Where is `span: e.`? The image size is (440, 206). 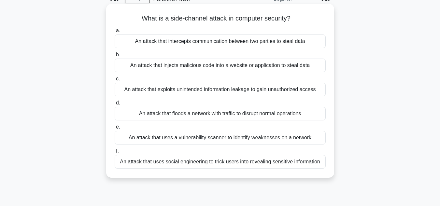 span: e. is located at coordinates (118, 127).